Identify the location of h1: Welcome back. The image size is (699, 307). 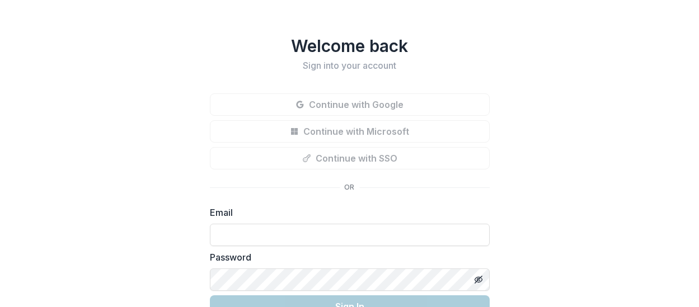
(350, 46).